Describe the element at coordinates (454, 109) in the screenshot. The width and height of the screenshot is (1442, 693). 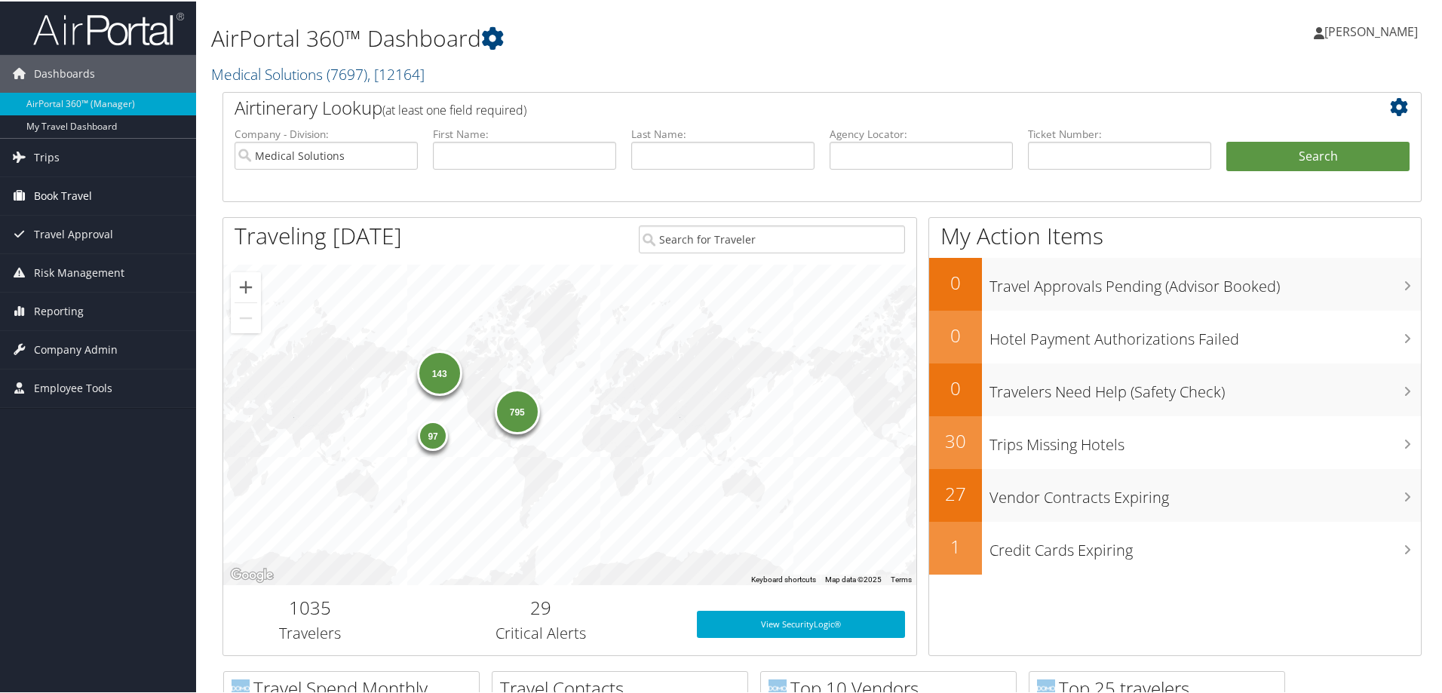
I see `span: (at least one field required)` at that location.